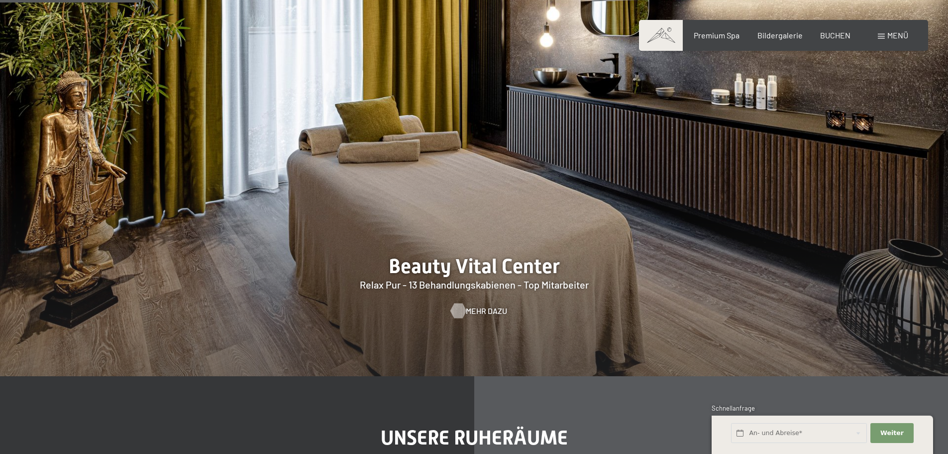 The image size is (948, 454). I want to click on a: Premium Spa, so click(717, 35).